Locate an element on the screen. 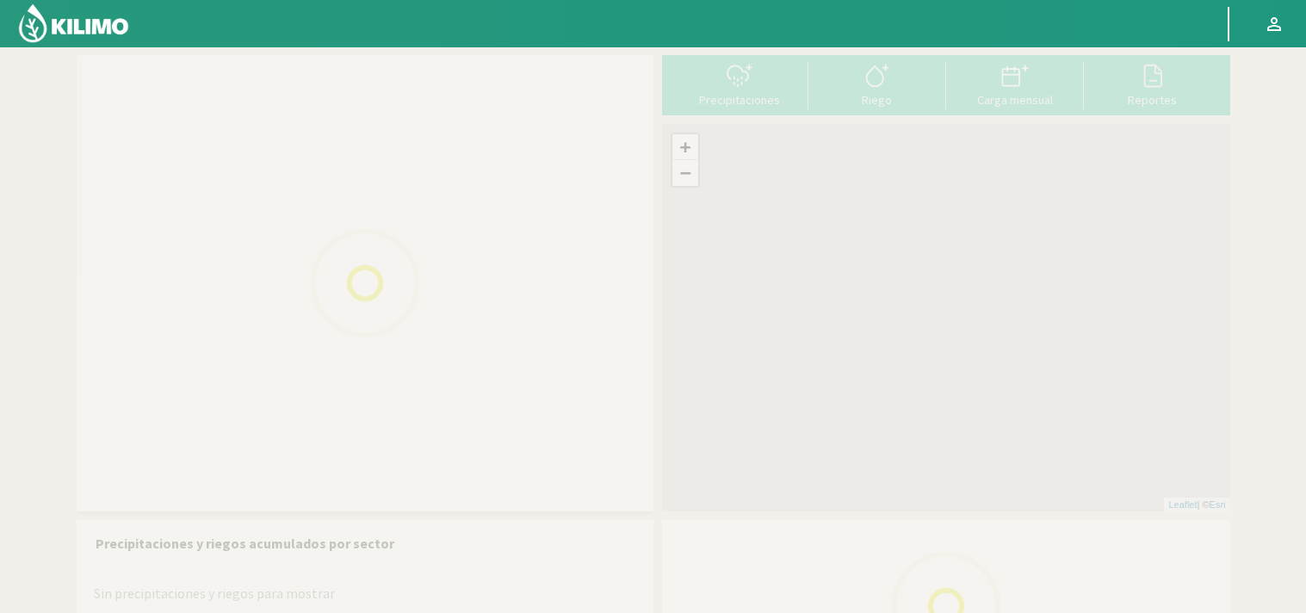 The width and height of the screenshot is (1306, 613). a: Esri is located at coordinates (1217, 505).